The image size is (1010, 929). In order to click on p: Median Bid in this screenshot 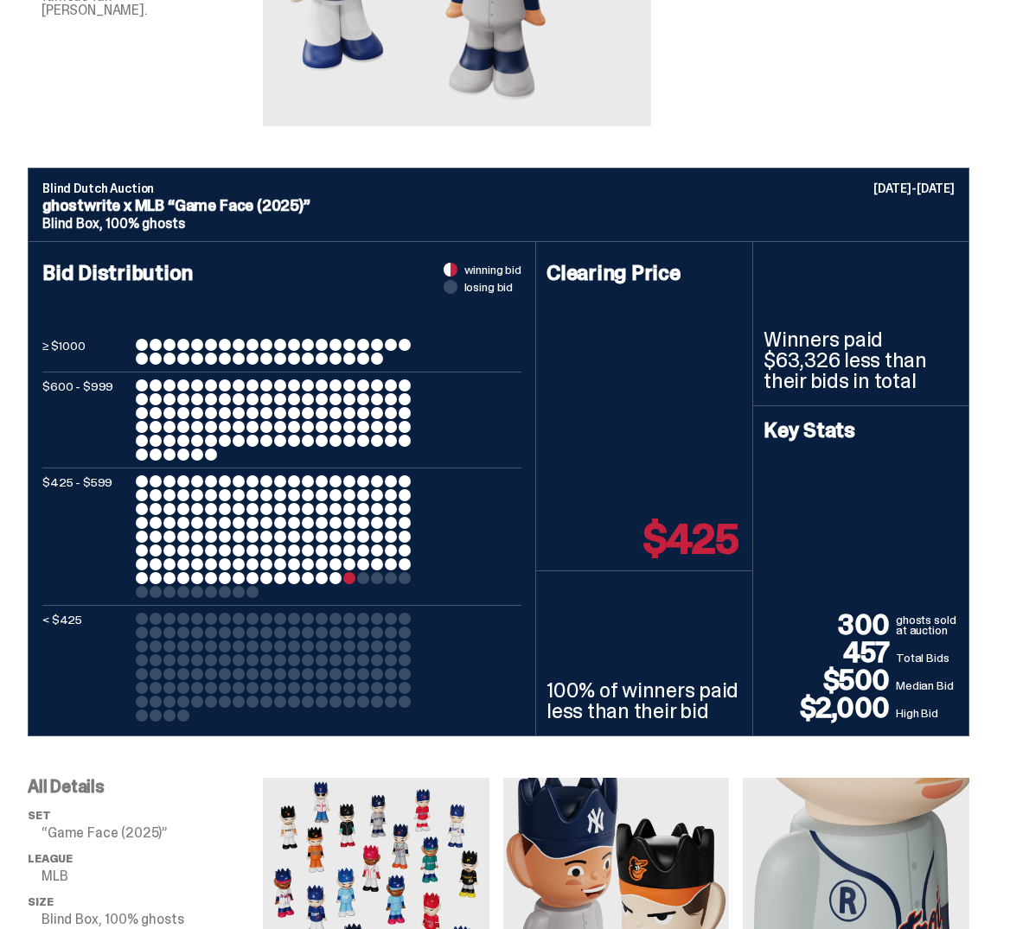, I will do `click(927, 685)`.